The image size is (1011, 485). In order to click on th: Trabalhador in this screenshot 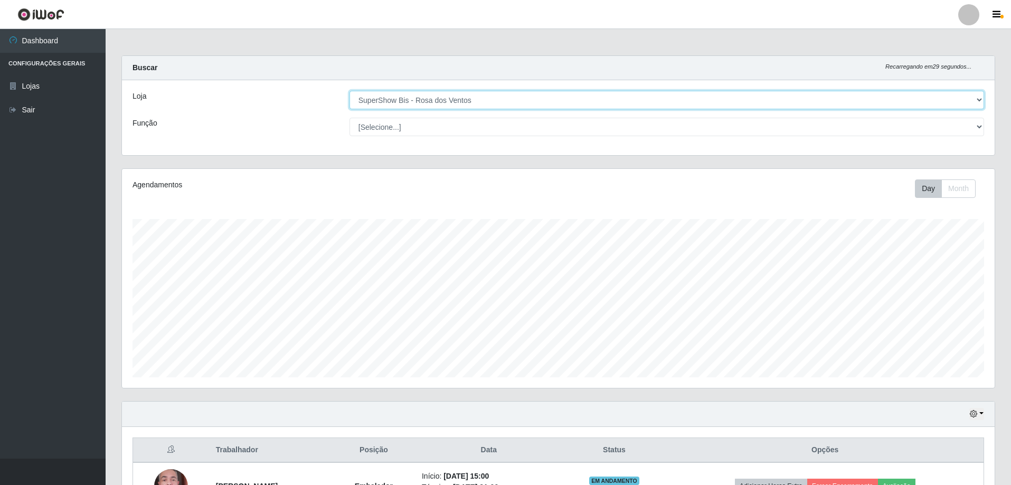, I will do `click(271, 451)`.